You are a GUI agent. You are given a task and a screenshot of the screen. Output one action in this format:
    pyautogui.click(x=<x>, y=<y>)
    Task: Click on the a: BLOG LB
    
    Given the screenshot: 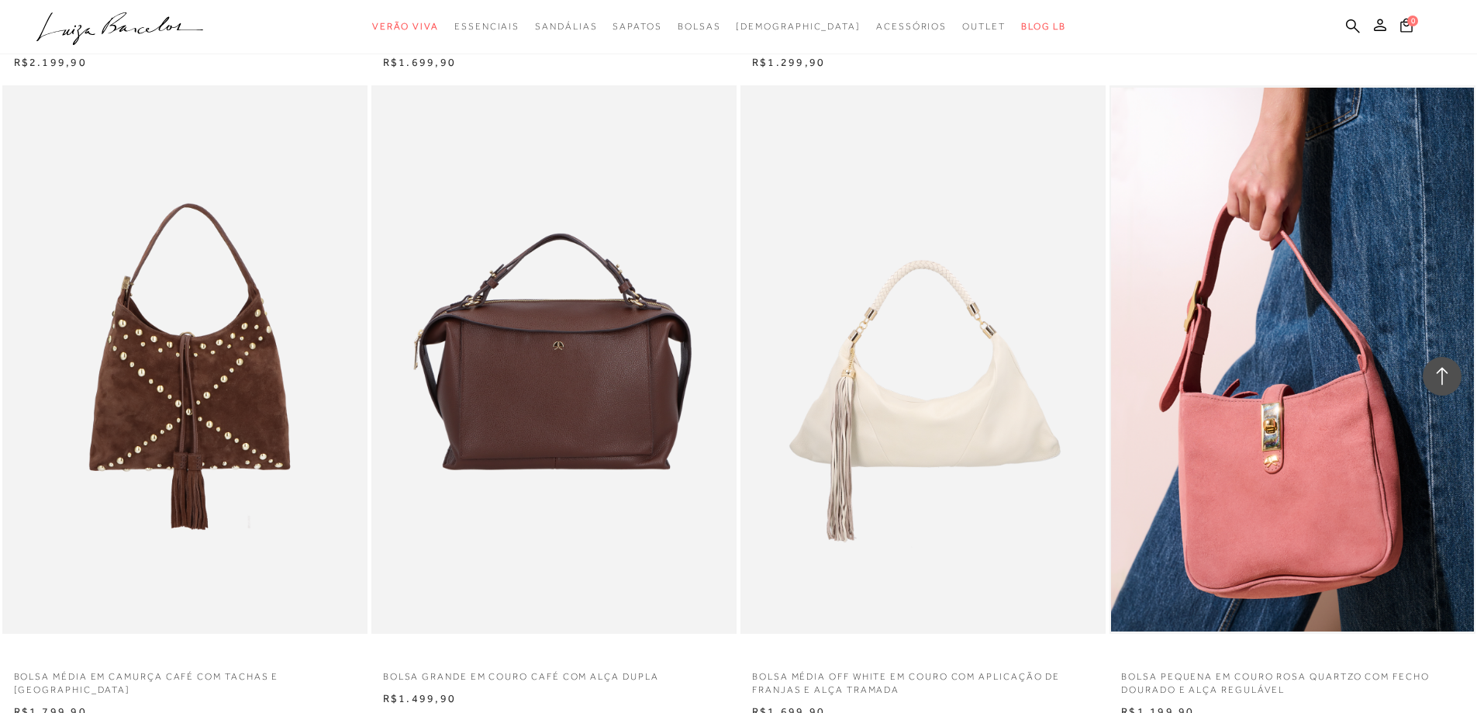 What is the action you would take?
    pyautogui.click(x=1044, y=26)
    